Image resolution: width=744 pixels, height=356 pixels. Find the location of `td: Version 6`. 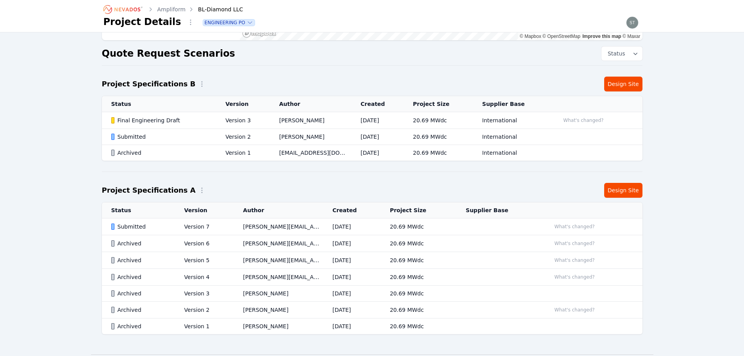

td: Version 6 is located at coordinates (204, 243).